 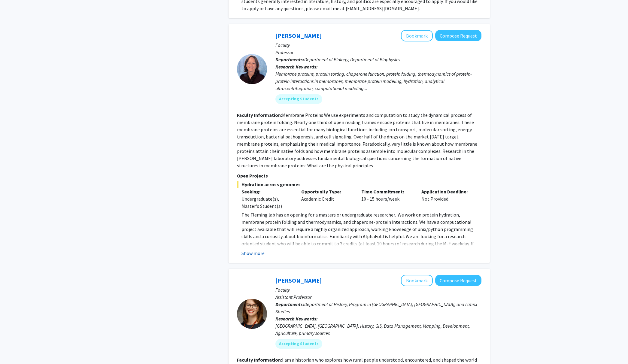 What do you see at coordinates (387, 199) in the screenshot?
I see `div: 10 - 15 hours/week` at bounding box center [387, 199].